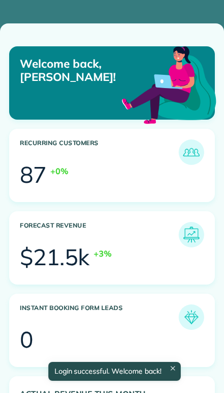 This screenshot has width=224, height=393. I want to click on div: $21.5k, so click(54, 257).